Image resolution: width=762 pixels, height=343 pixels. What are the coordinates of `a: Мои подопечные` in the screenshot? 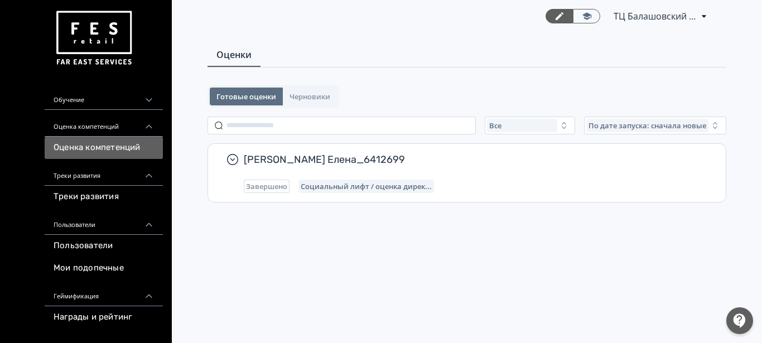 It's located at (104, 268).